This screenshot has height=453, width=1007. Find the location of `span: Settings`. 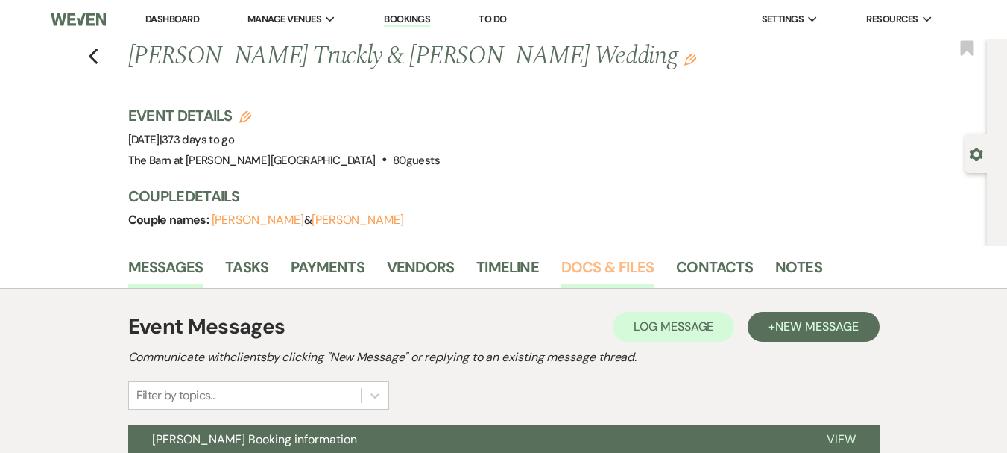

span: Settings is located at coordinates (783, 19).